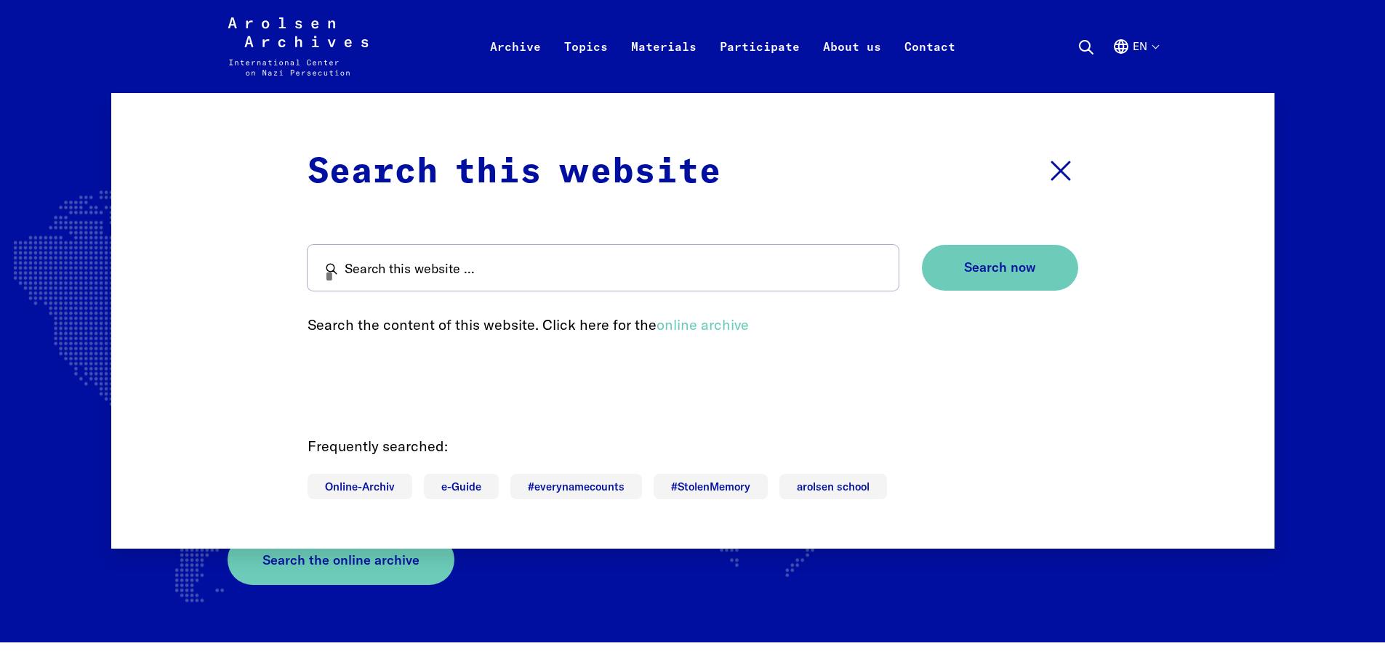 This screenshot has width=1385, height=662. I want to click on button: Search now, so click(1000, 268).